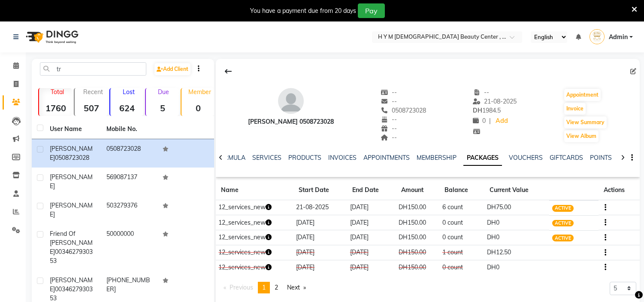  Describe the element at coordinates (386, 157) in the screenshot. I see `a: APPOINTMENTS` at that location.